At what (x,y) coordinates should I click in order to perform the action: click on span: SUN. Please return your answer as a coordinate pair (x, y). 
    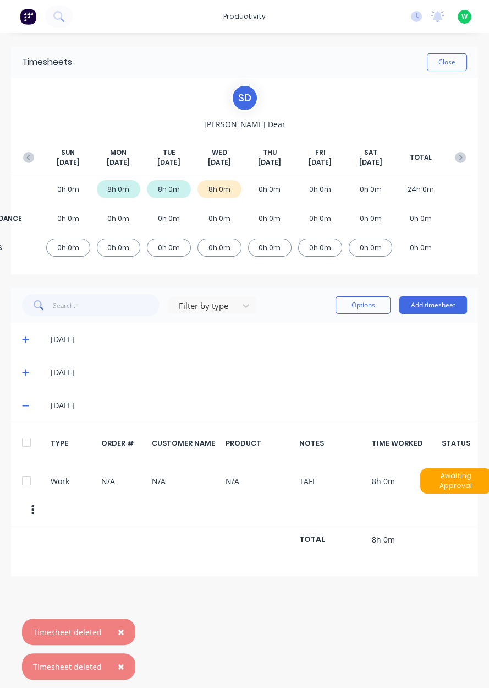
    Looking at the image, I should click on (68, 152).